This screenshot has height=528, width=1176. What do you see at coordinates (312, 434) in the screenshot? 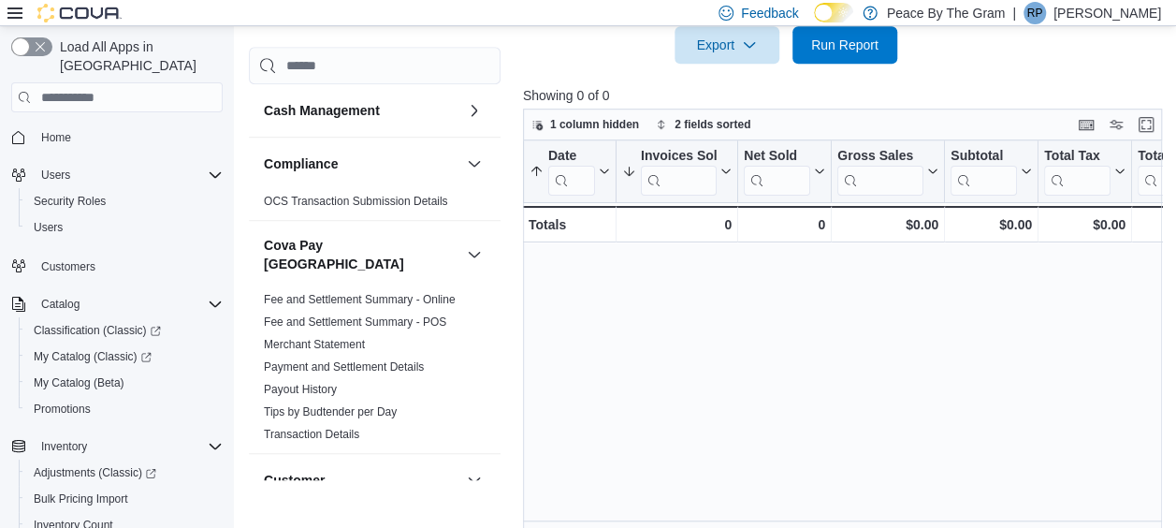
I see `span: Transaction Details` at bounding box center [312, 434].